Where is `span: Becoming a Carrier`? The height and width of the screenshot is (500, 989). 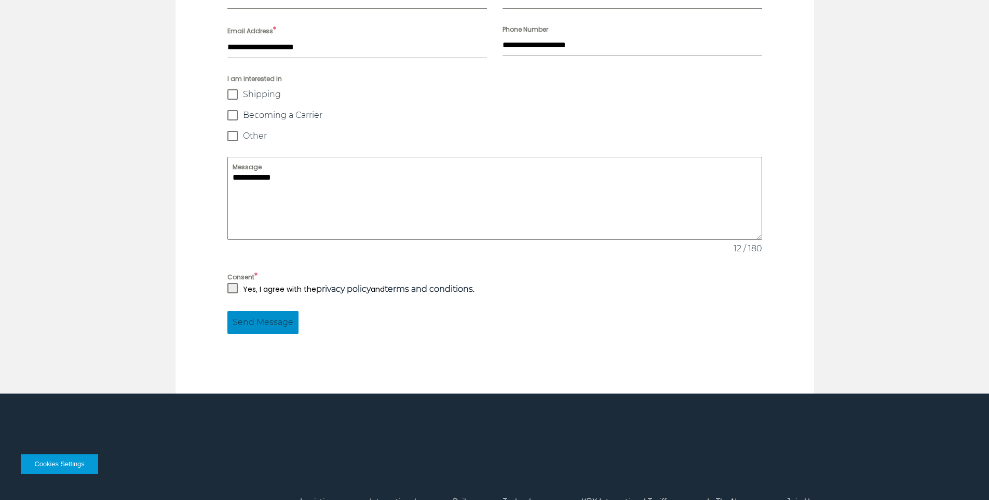 span: Becoming a Carrier is located at coordinates (282, 115).